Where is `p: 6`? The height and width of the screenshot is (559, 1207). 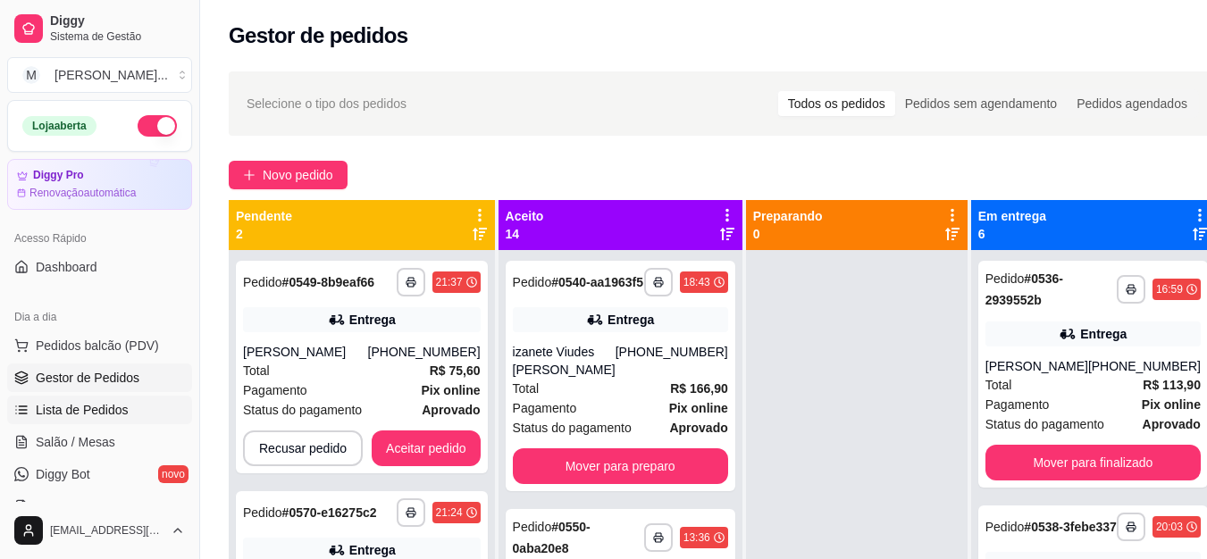
p: 6 is located at coordinates (1013, 234).